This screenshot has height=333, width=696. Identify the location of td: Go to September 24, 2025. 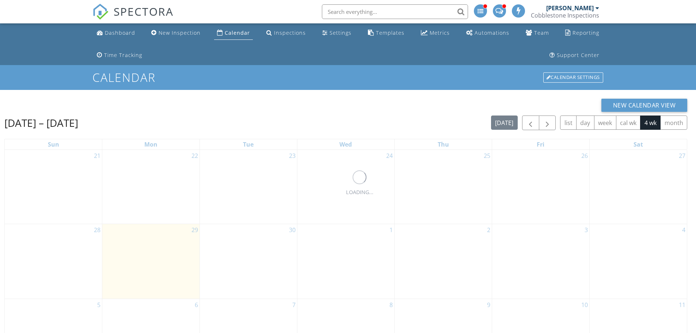
(346, 187).